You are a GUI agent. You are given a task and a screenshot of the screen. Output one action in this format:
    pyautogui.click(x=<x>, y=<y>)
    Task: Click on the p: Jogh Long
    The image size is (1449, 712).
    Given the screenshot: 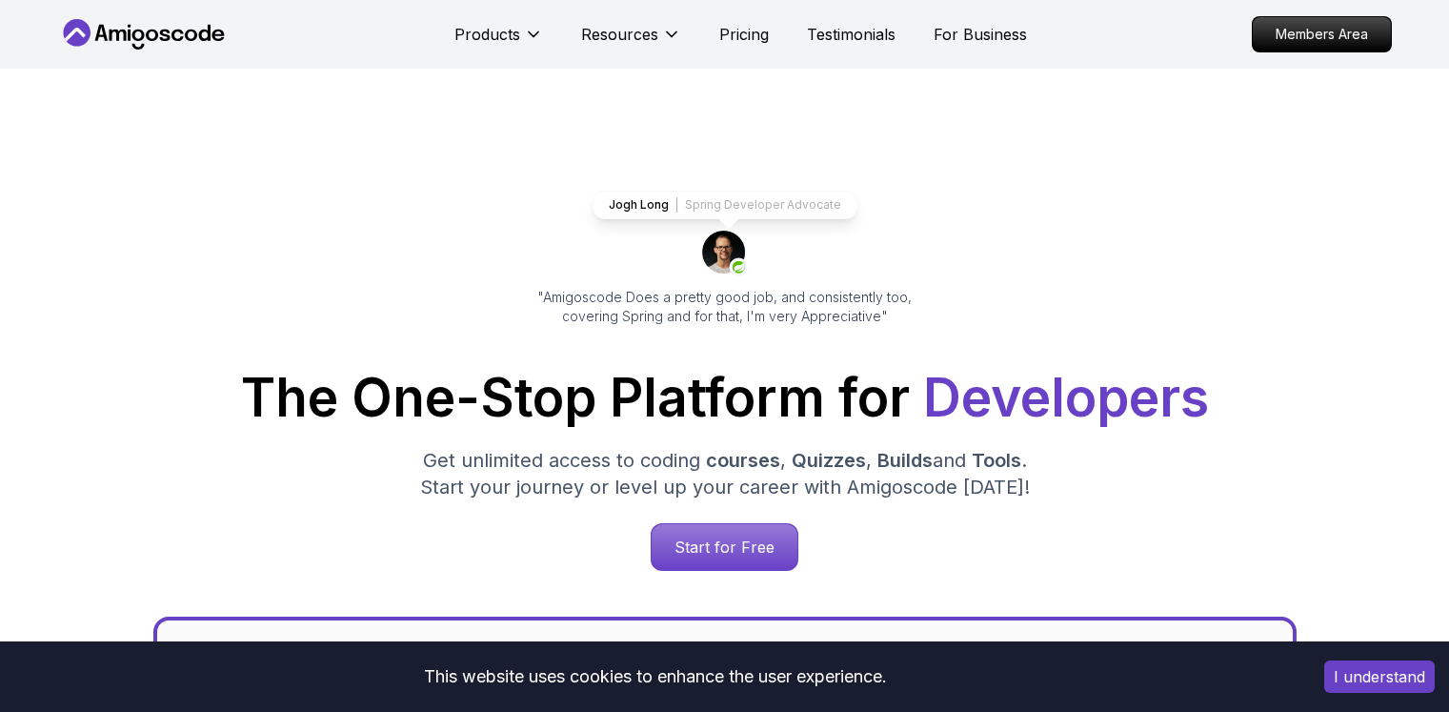 What is the action you would take?
    pyautogui.click(x=638, y=205)
    